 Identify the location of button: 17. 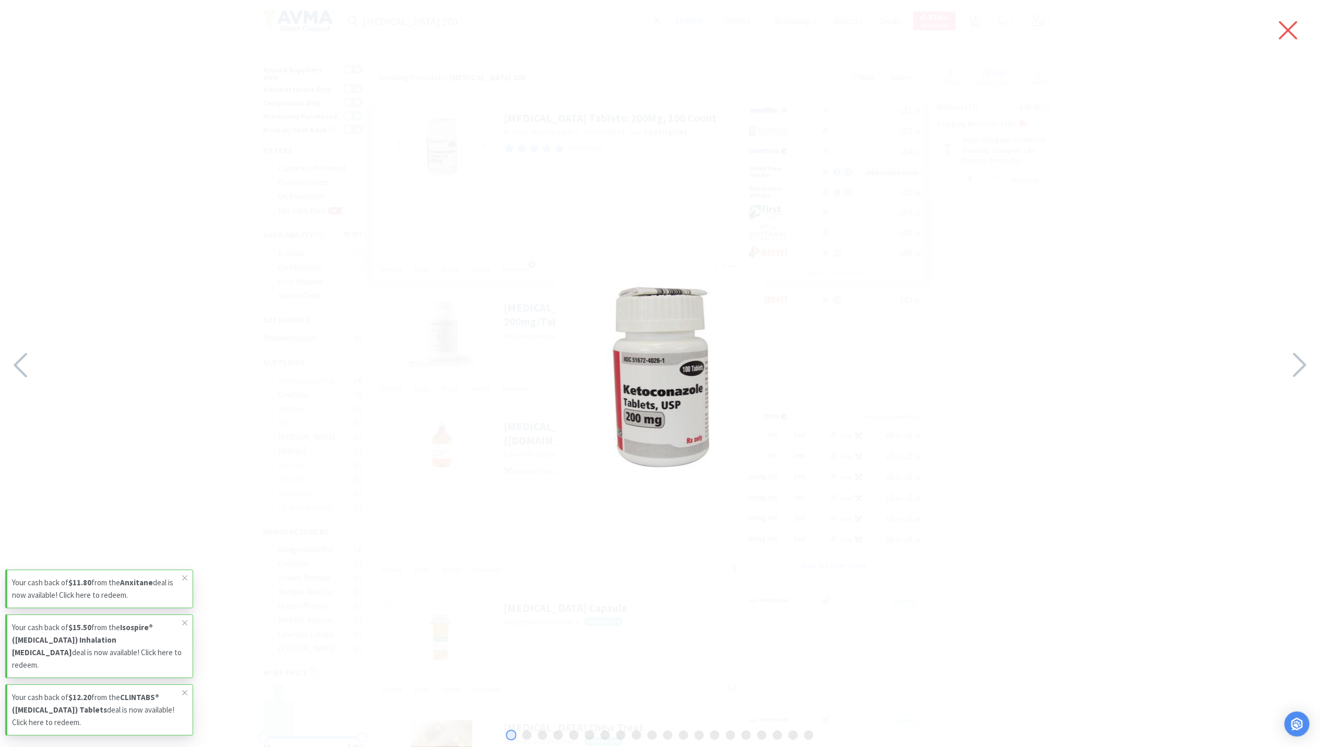
(762, 734).